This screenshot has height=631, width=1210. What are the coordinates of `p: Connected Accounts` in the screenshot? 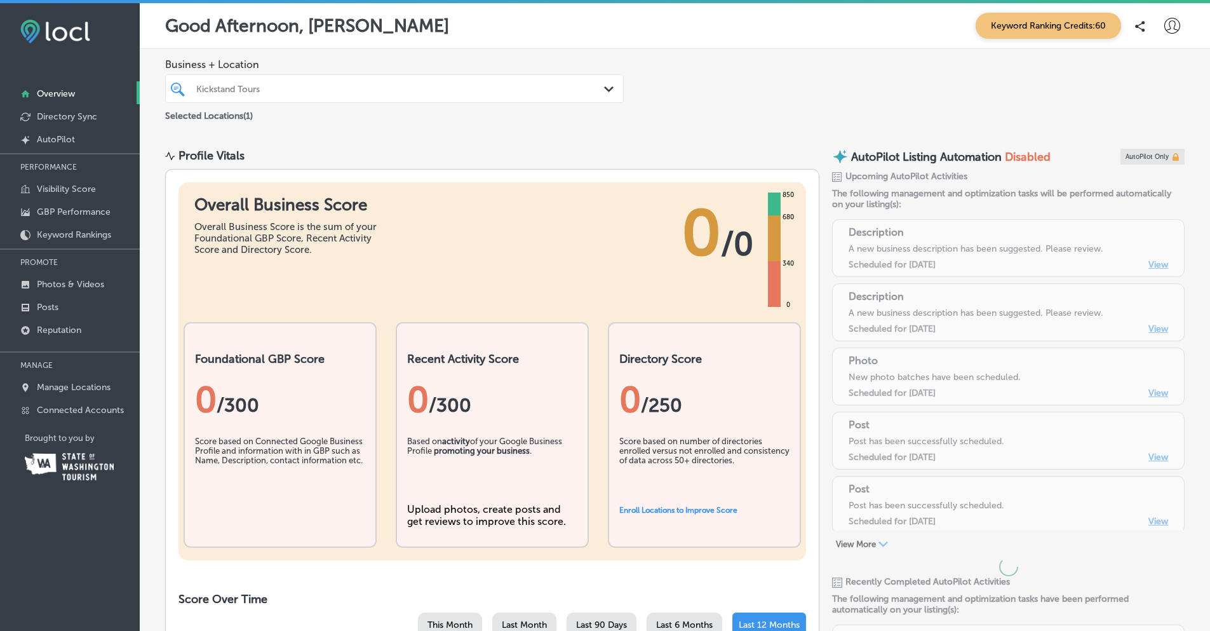 It's located at (80, 410).